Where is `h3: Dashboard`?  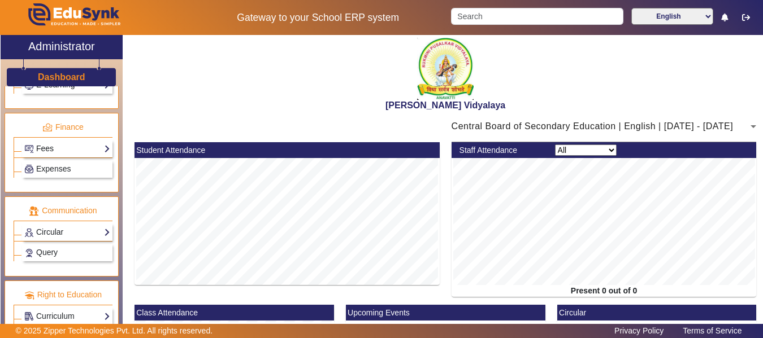 h3: Dashboard is located at coordinates (62, 77).